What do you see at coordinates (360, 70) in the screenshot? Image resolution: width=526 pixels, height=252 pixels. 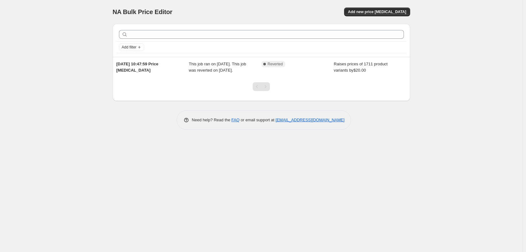 I see `span: $20.00` at bounding box center [360, 70].